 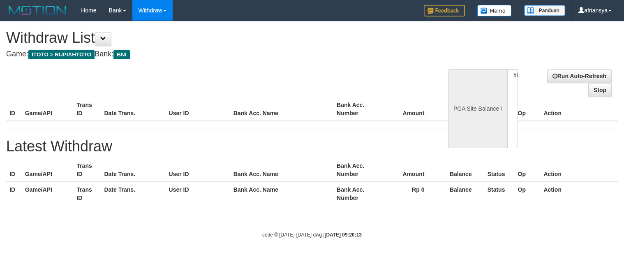 I want to click on div: PGA Site Balance /, so click(x=477, y=108).